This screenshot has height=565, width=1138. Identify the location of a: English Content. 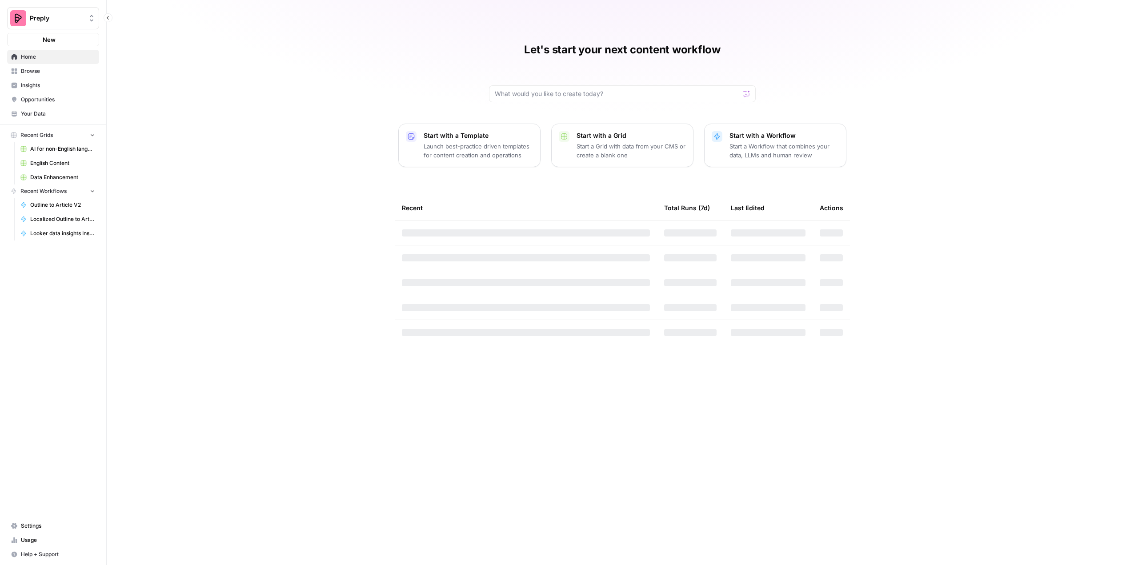
(58, 163).